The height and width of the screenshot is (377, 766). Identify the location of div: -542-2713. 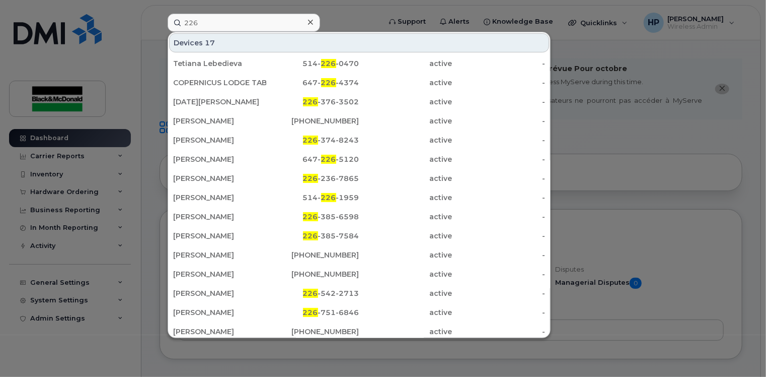
(313, 293).